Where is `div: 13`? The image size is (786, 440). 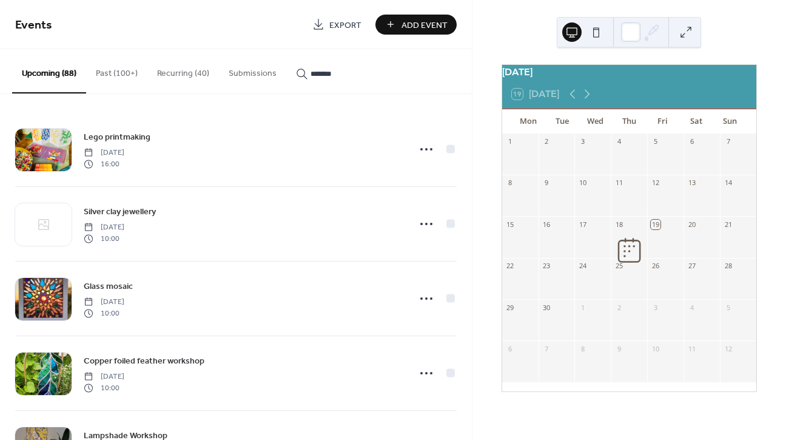
div: 13 is located at coordinates (691, 183).